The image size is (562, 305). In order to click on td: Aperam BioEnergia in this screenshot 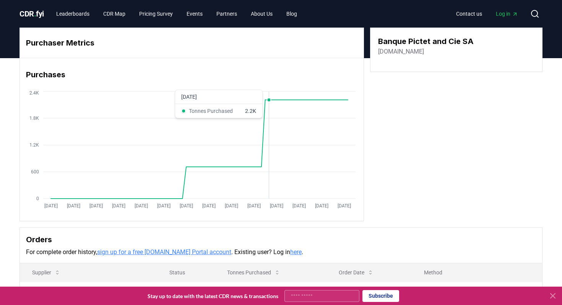, I will do `click(88, 292)`.